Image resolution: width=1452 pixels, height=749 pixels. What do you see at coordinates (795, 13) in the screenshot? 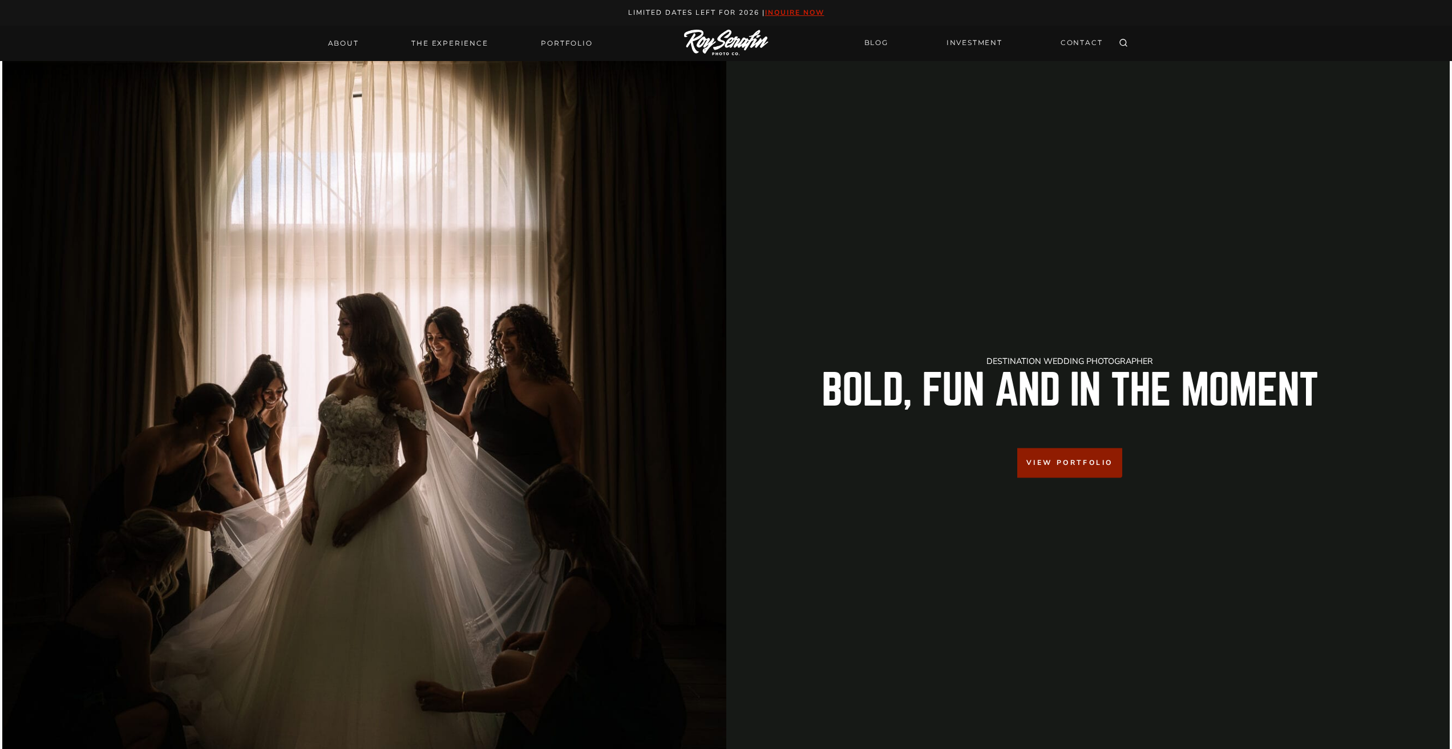
I see `strong: inquire now` at bounding box center [795, 13].